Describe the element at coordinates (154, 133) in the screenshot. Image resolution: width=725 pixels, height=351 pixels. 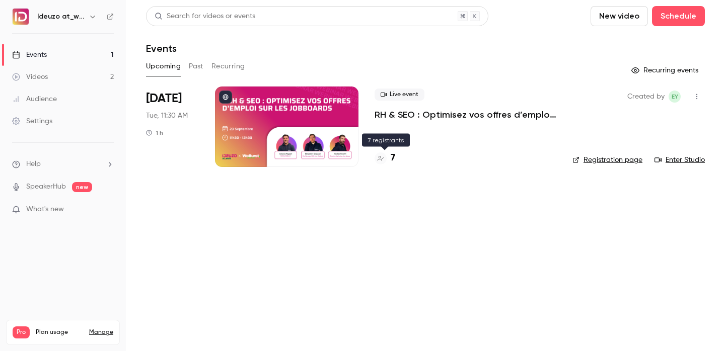
I see `div: 1 h` at that location.